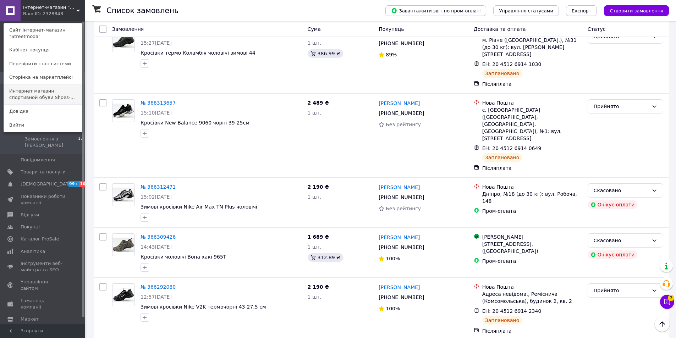 The image size is (676, 338). What do you see at coordinates (633, 10) in the screenshot?
I see `a: Створити замовлення` at bounding box center [633, 10].